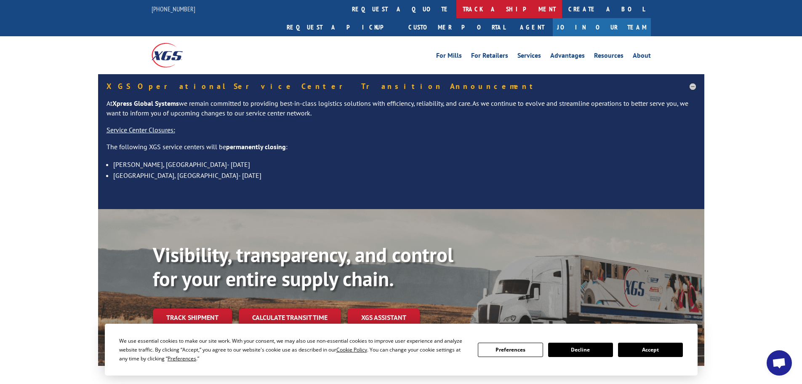 Image resolution: width=802 pixels, height=384 pixels. I want to click on u: Service Center Closures:, so click(141, 130).